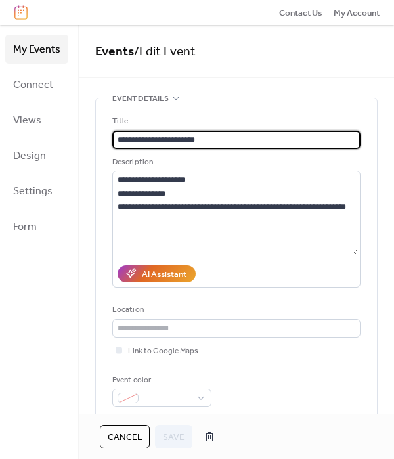  What do you see at coordinates (33, 192) in the screenshot?
I see `span: Settings` at bounding box center [33, 192].